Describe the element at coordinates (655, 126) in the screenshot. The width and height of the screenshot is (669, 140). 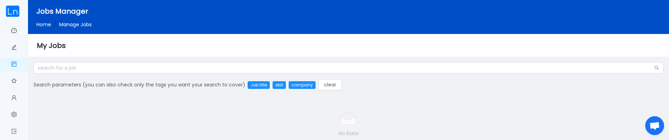
I see `a: Open chat` at that location.